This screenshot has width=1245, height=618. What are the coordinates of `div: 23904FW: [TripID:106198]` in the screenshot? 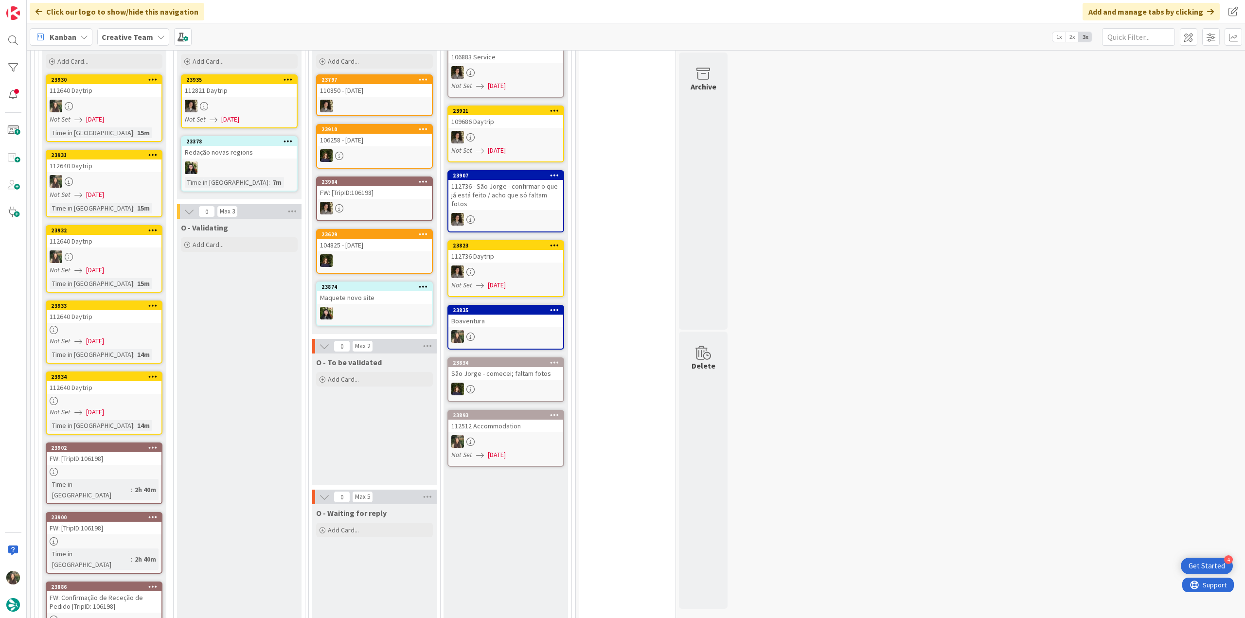 It's located at (375, 188).